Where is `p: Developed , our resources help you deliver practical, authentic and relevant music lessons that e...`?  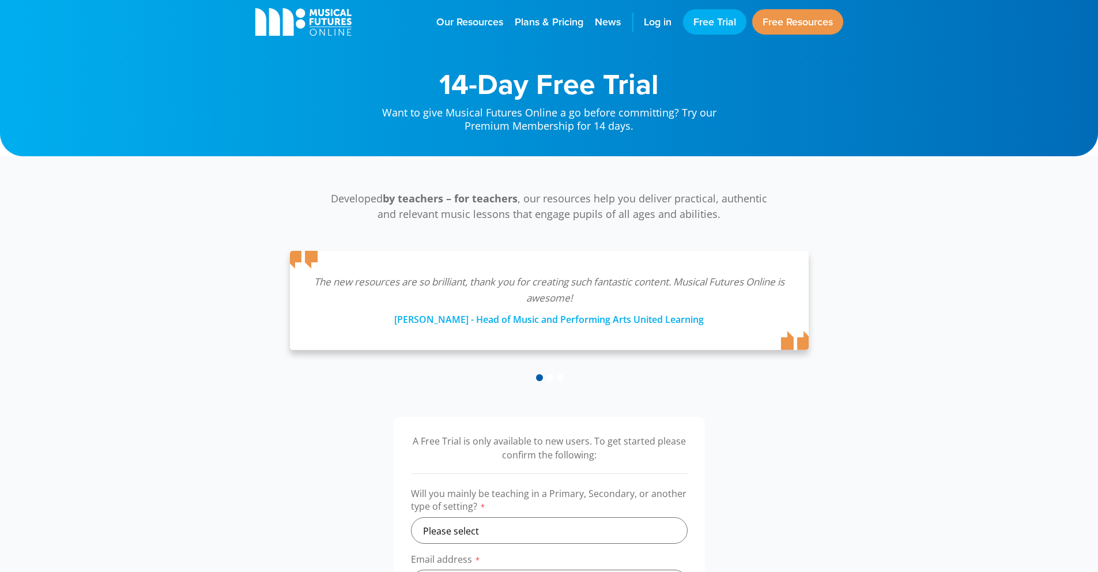
p: Developed , our resources help you deliver practical, authentic and relevant music lessons that e... is located at coordinates (550, 206).